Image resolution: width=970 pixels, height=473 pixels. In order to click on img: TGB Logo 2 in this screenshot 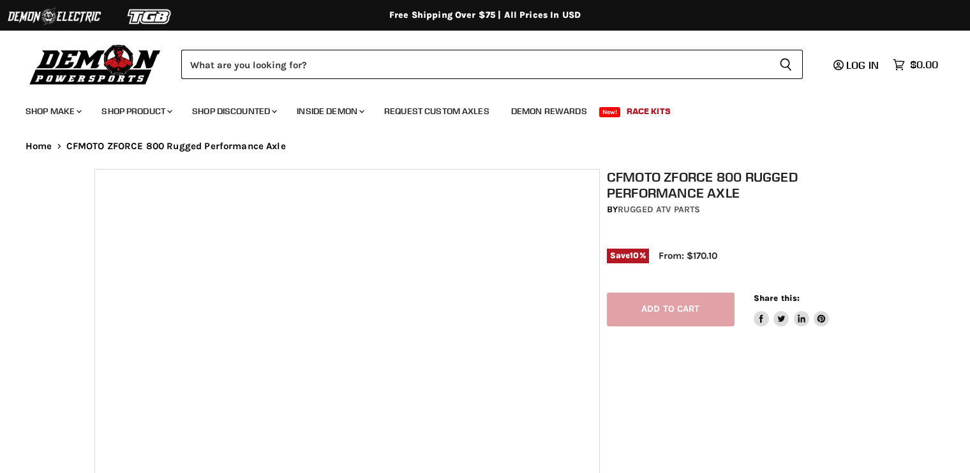, I will do `click(150, 17)`.